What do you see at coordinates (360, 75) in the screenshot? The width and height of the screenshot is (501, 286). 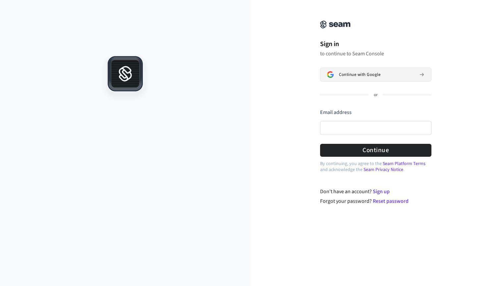 I see `span: Continue with Google` at bounding box center [360, 75].